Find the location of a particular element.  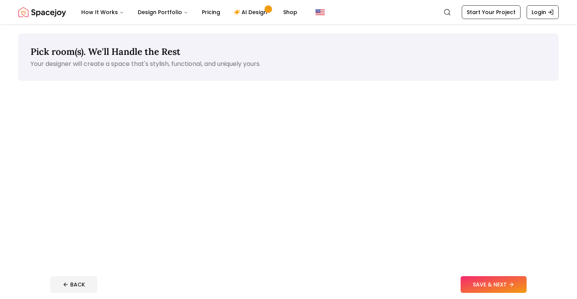

a: Login is located at coordinates (542, 12).